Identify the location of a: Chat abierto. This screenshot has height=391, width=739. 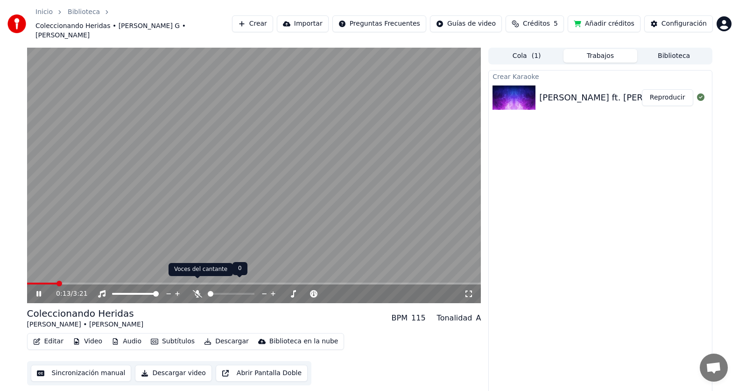
(714, 367).